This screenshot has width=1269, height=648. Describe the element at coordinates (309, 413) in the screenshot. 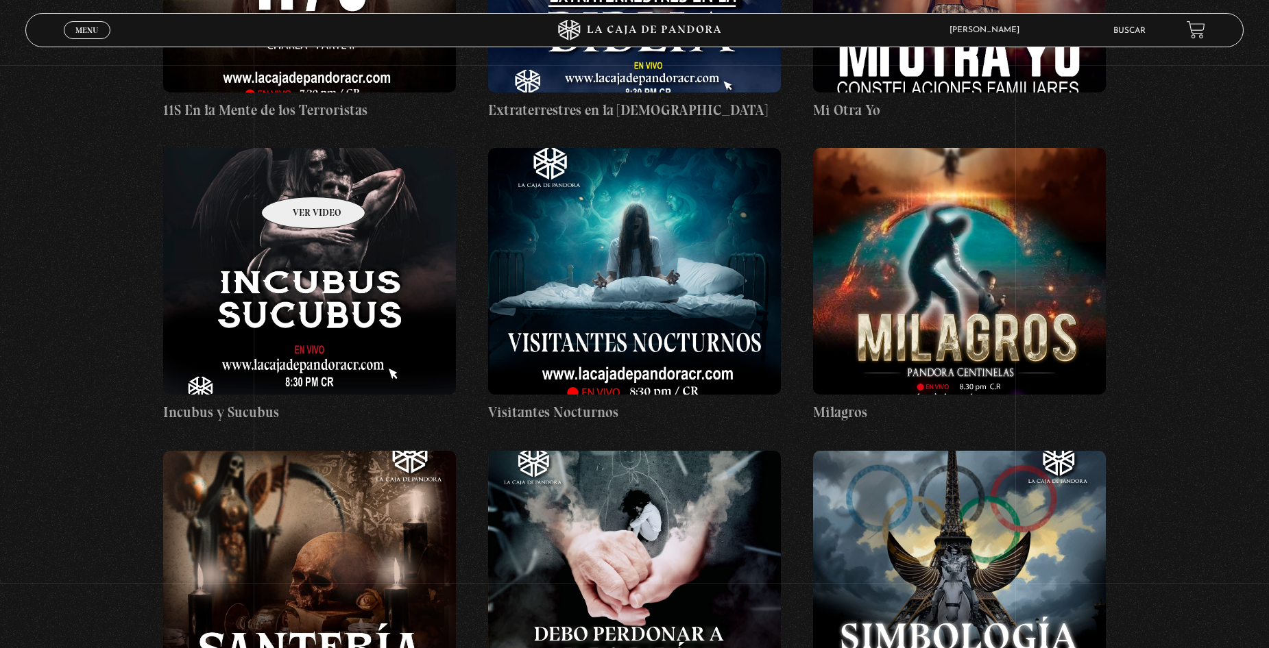

I see `h4: Incubus y Sucubus` at that location.